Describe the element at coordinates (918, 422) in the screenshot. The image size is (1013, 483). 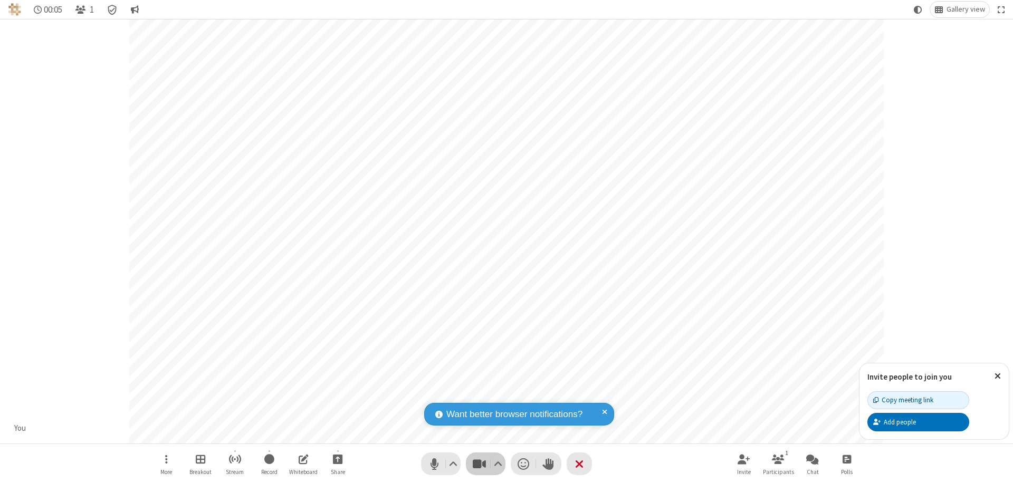
I see `button: Add people` at that location.